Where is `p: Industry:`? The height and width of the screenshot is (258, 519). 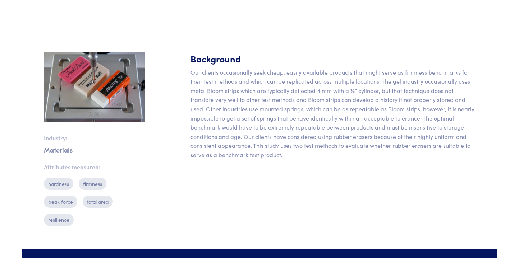
p: Industry: is located at coordinates (95, 138).